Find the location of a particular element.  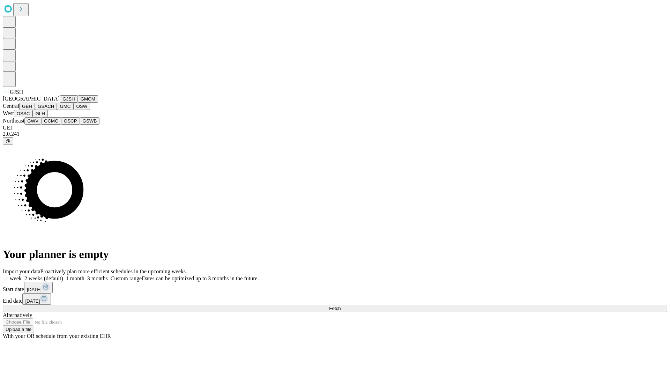

button: GJSH is located at coordinates (69, 99).